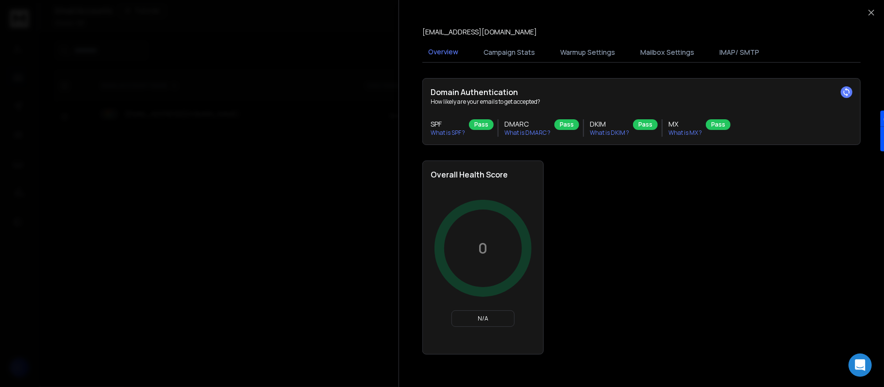  What do you see at coordinates (587, 52) in the screenshot?
I see `button: Warmup Settings` at bounding box center [587, 52].